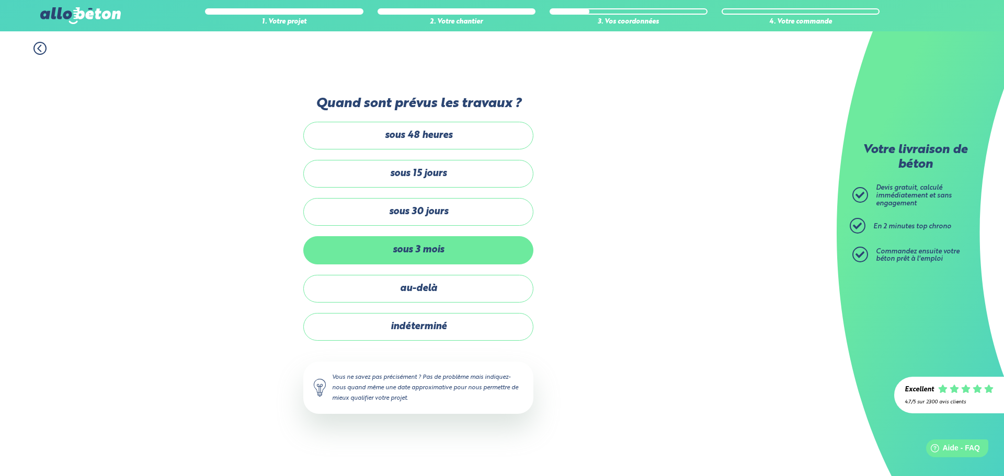 The width and height of the screenshot is (1004, 476). Describe the element at coordinates (418, 212) in the screenshot. I see `label: sous 30 jours` at that location.